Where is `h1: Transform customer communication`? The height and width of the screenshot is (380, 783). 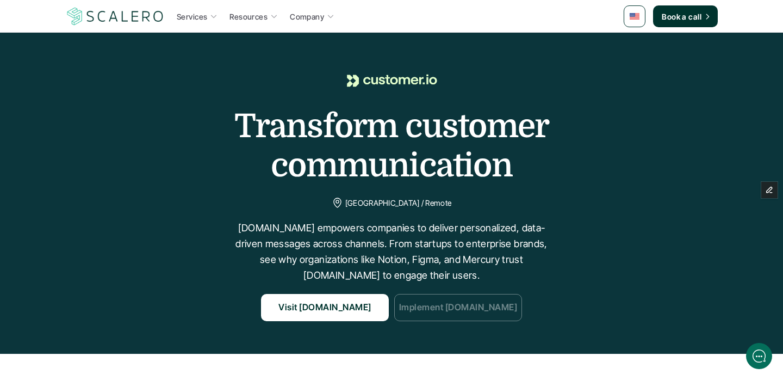
h1: Transform customer communication is located at coordinates (392, 146).